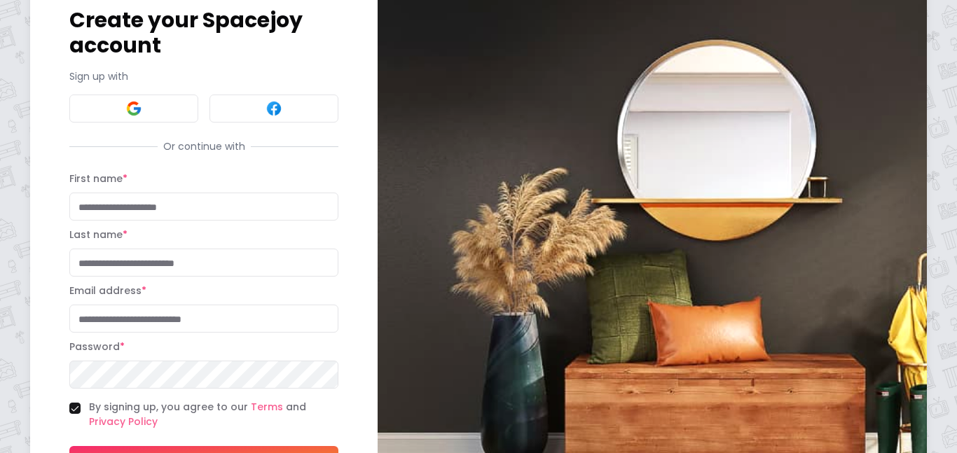  Describe the element at coordinates (98, 179) in the screenshot. I see `label: First name` at that location.